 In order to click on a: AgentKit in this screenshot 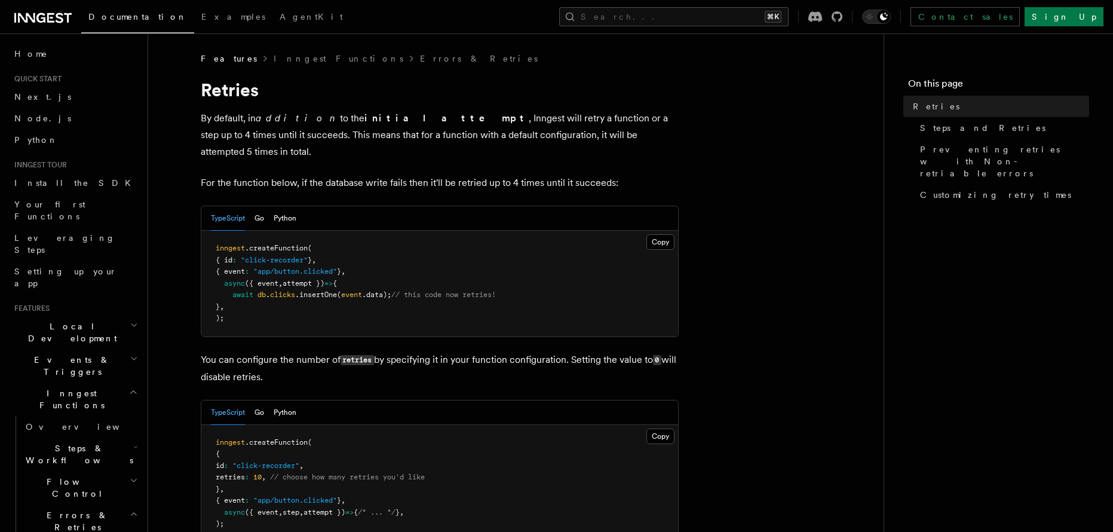, I will do `click(311, 18)`.